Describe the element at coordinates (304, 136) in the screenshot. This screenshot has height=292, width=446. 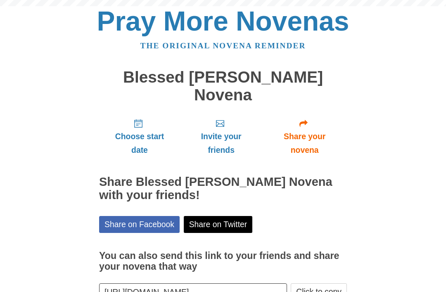
I see `a: Share your novena` at that location.